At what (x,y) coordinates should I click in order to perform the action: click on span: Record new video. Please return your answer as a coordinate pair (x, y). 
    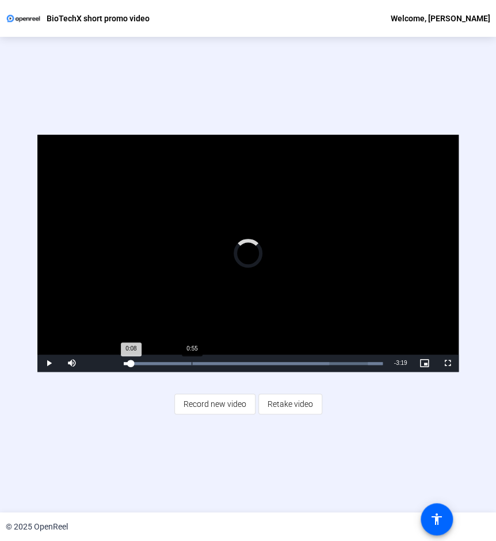
    Looking at the image, I should click on (215, 404).